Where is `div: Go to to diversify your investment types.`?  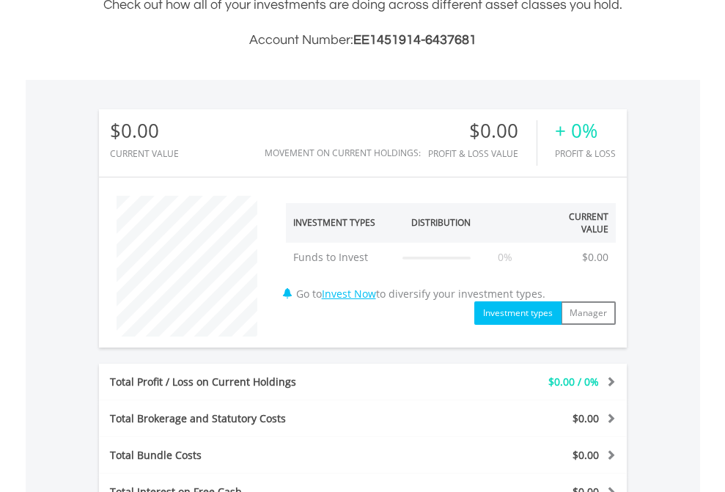
div: Go to to diversify your investment types. is located at coordinates (451, 257).